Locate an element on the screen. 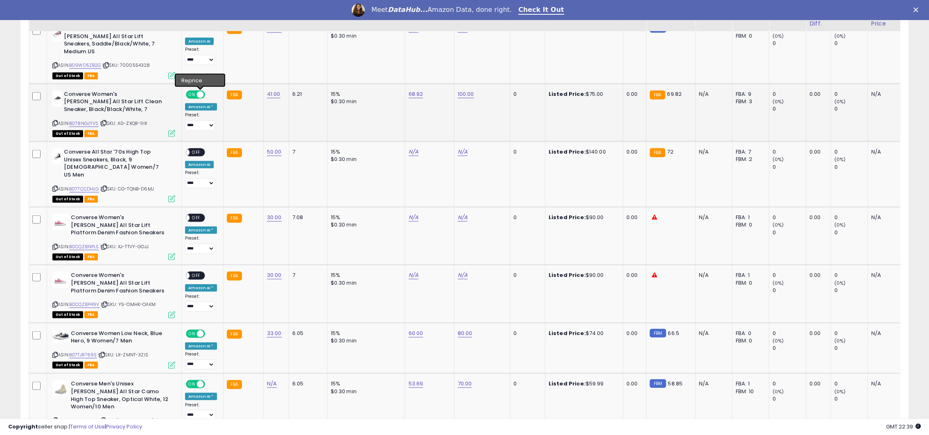 The height and width of the screenshot is (435, 929). i: DataHub... is located at coordinates (407, 9).